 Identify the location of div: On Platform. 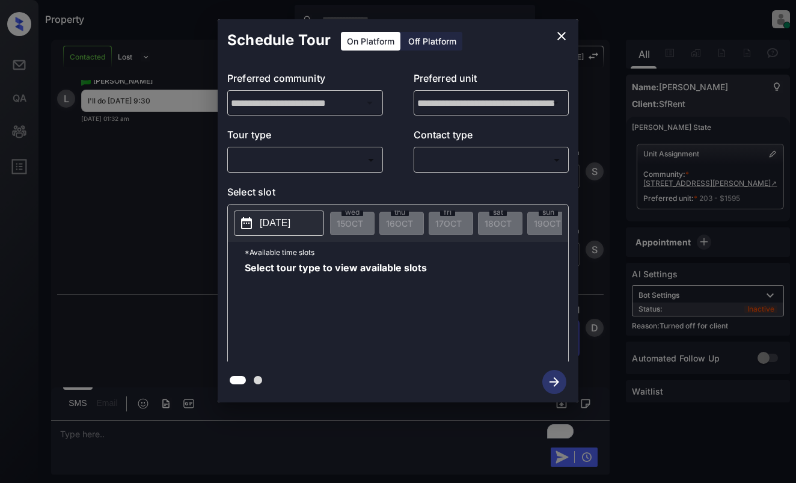
(370, 41).